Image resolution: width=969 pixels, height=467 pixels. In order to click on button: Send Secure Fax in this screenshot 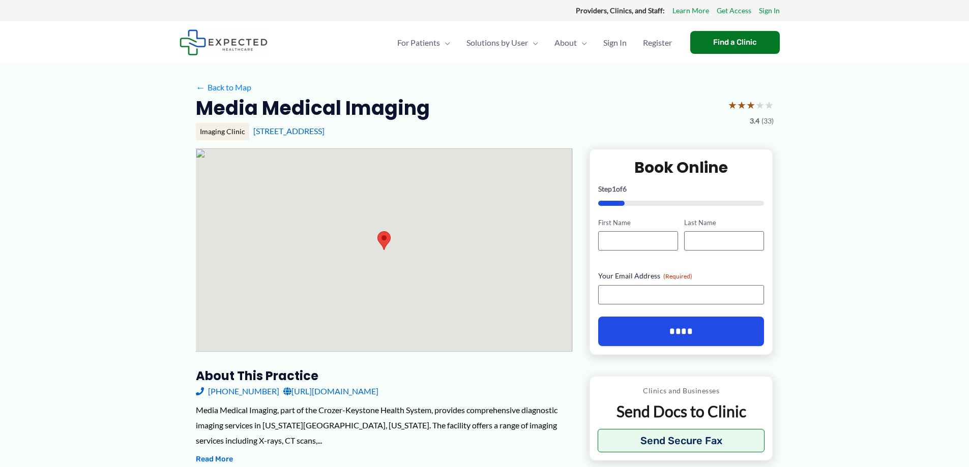, I will do `click(681, 441)`.